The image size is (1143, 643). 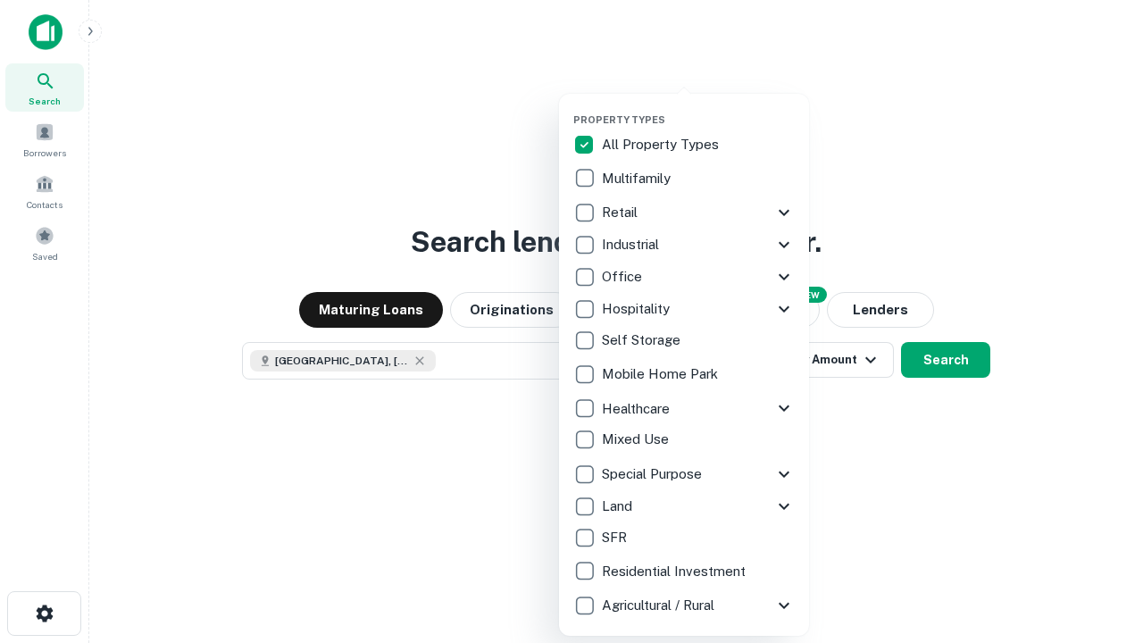 What do you see at coordinates (684, 213) in the screenshot?
I see `div: Retail` at bounding box center [684, 213].